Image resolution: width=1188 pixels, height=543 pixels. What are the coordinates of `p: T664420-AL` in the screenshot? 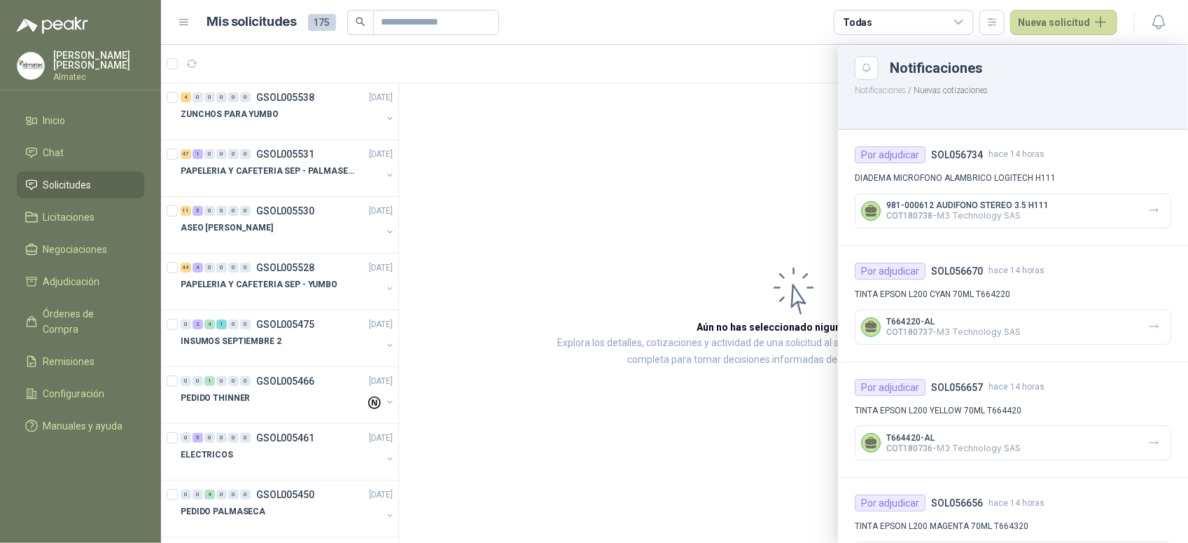 It's located at (954, 438).